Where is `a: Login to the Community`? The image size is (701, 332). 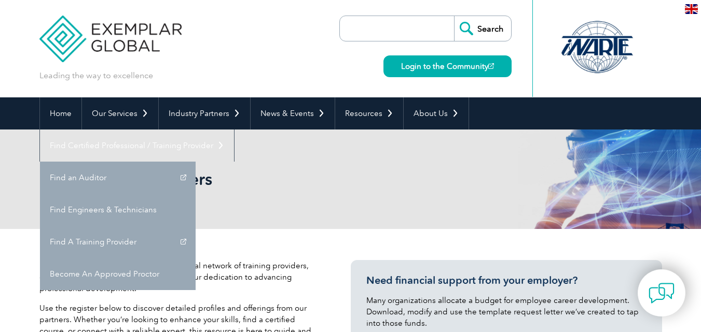
a: Login to the Community is located at coordinates (447, 66).